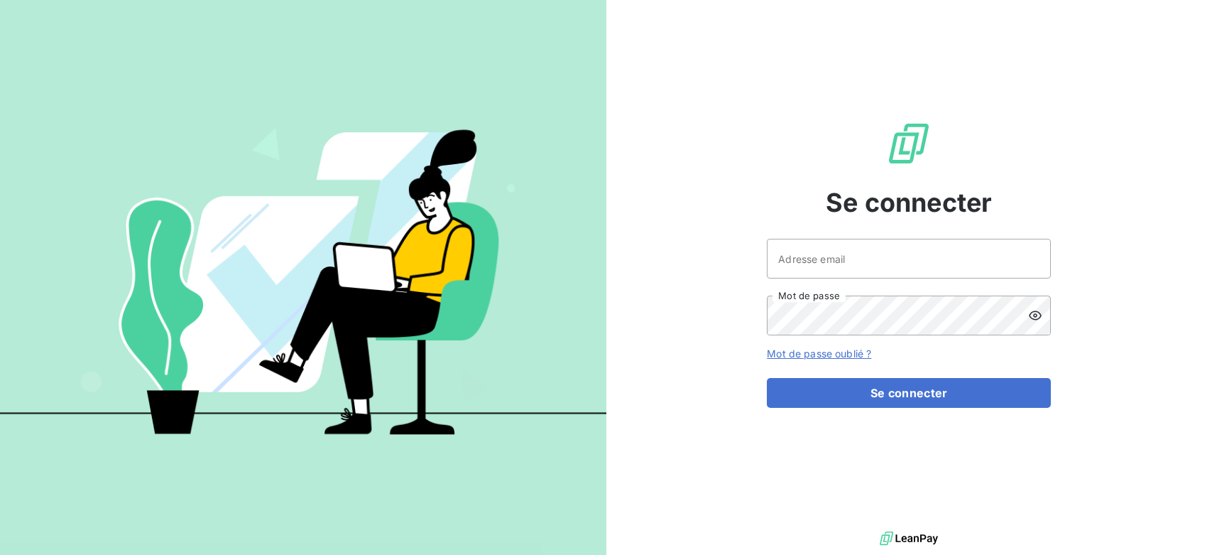 The width and height of the screenshot is (1212, 555). Describe the element at coordinates (819, 353) in the screenshot. I see `a: Mot de passe oublié ?` at that location.